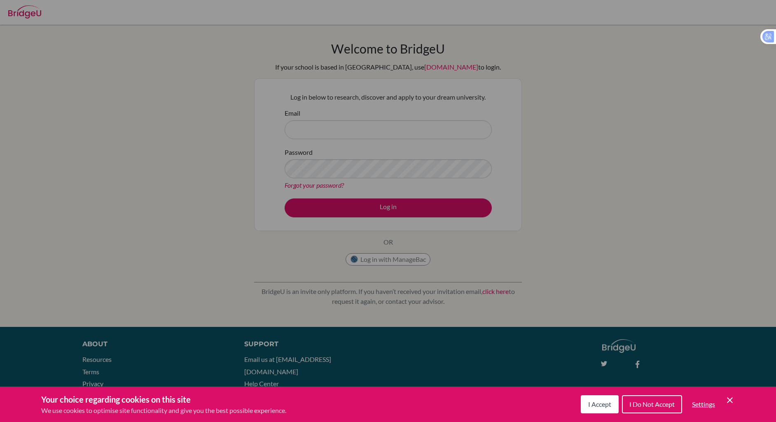  What do you see at coordinates (703, 404) in the screenshot?
I see `button: Settings` at bounding box center [703, 404].